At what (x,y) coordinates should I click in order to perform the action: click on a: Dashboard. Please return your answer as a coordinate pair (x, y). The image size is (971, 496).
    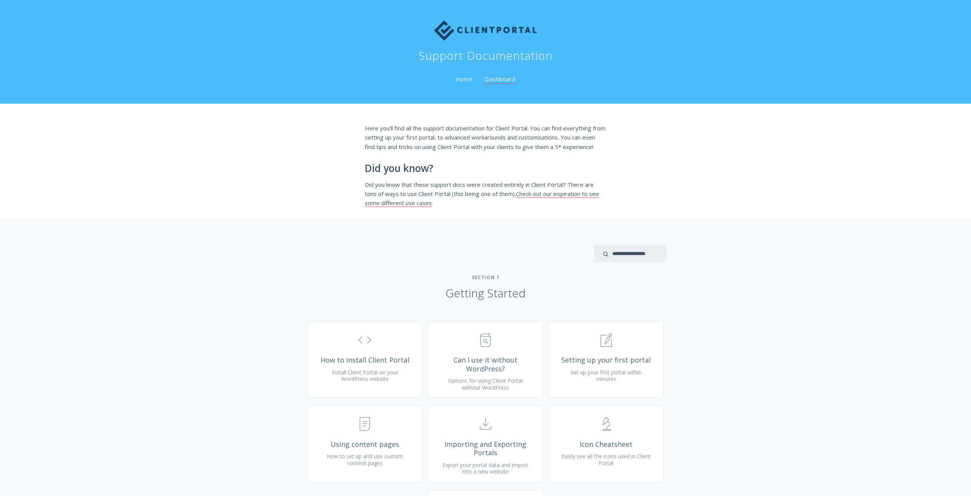
    Looking at the image, I should click on (500, 80).